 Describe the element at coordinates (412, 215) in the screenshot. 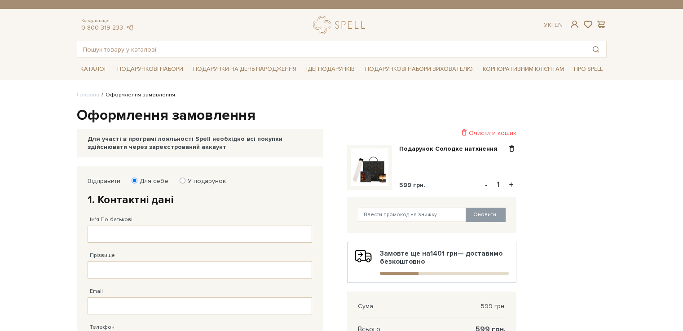

I see `input: Ввести промокод на знижку` at that location.